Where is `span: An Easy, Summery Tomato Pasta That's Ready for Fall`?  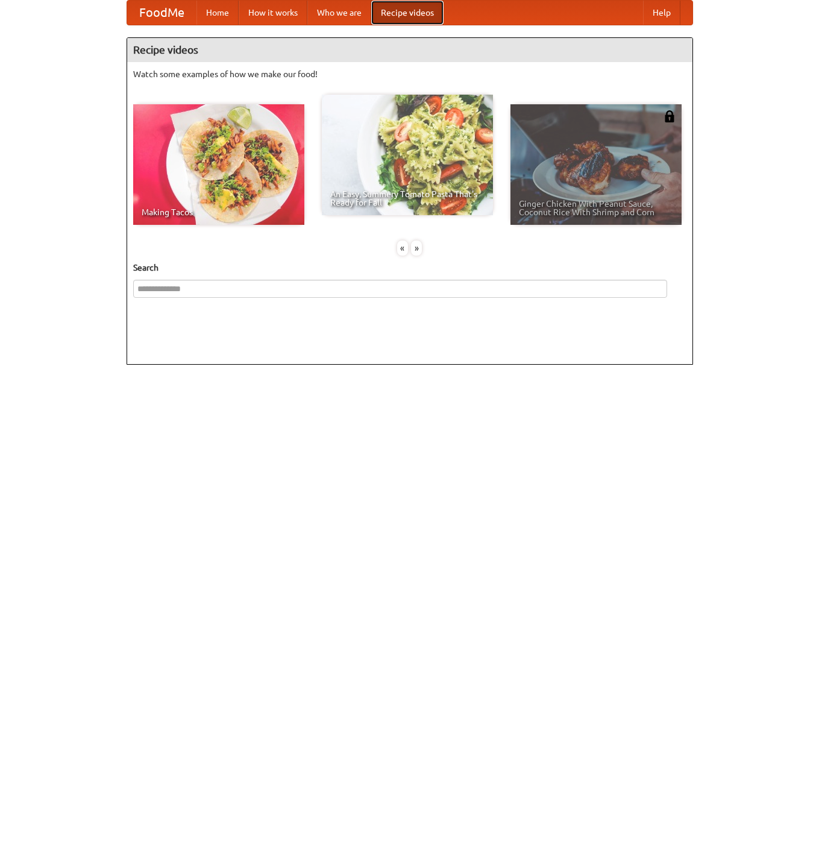 span: An Easy, Summery Tomato Pasta That's Ready for Fall is located at coordinates (407, 198).